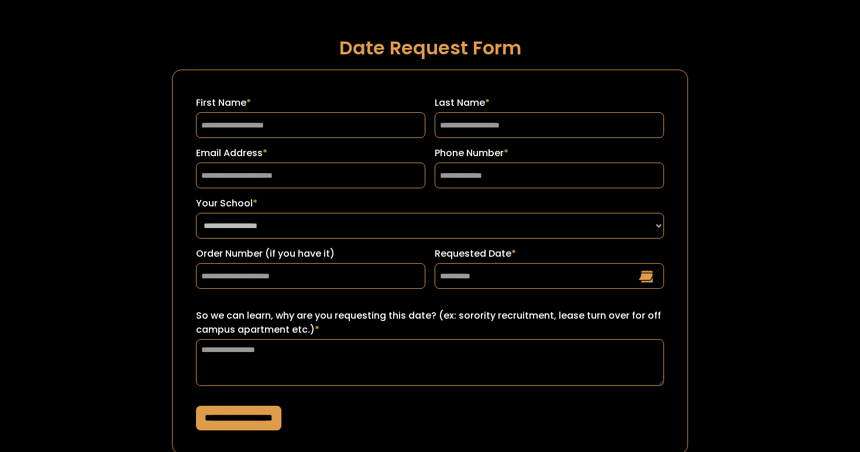 The image size is (860, 452). What do you see at coordinates (549, 153) in the screenshot?
I see `label: Phone Number` at bounding box center [549, 153].